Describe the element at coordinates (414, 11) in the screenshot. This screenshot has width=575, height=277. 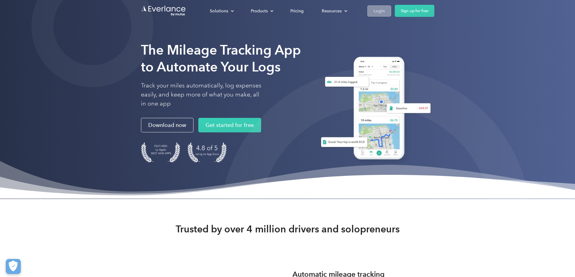
I see `a: Sign up for free` at that location.